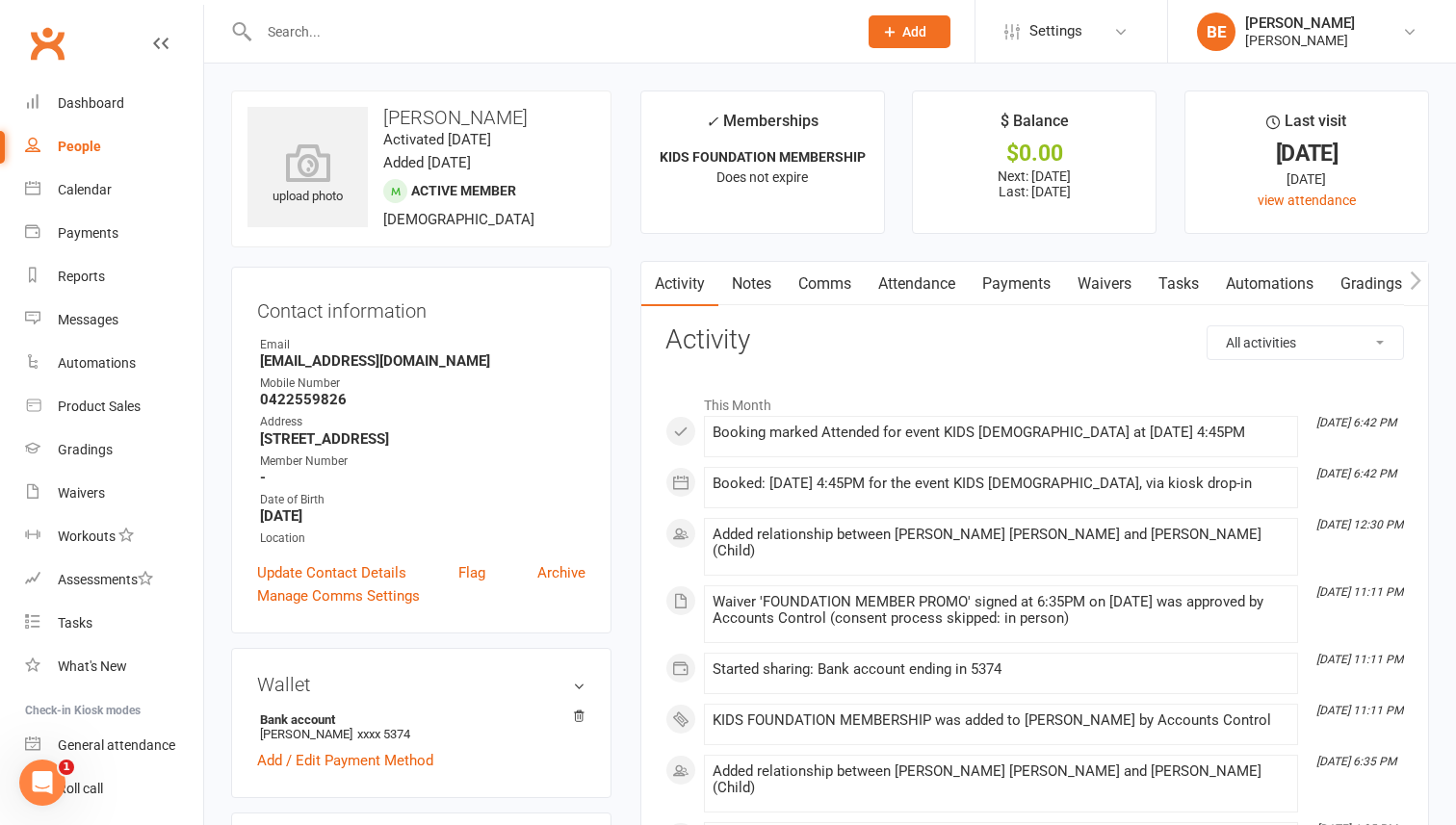 The image size is (1456, 825). What do you see at coordinates (87, 319) in the screenshot?
I see `div: Messages` at bounding box center [87, 319].